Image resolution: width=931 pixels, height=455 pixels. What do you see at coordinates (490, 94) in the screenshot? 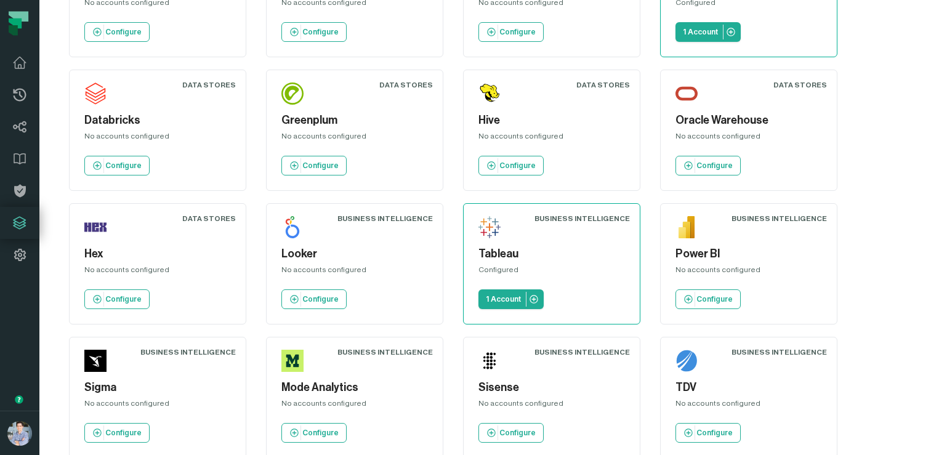
I see `img: Hive` at bounding box center [490, 94].